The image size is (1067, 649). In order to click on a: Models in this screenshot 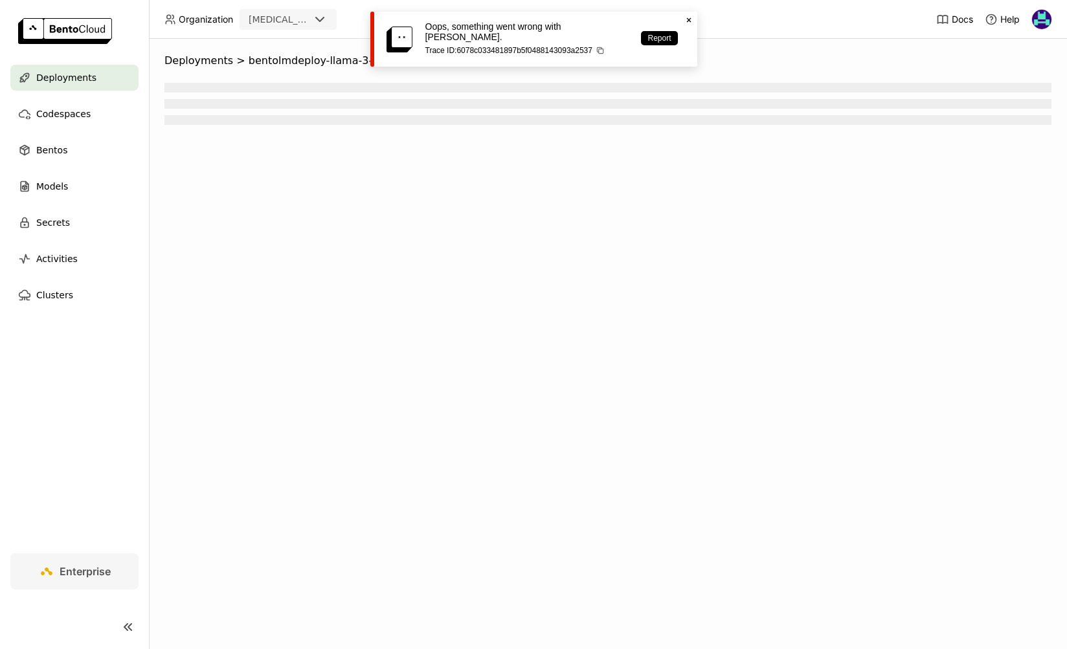, I will do `click(74, 186)`.